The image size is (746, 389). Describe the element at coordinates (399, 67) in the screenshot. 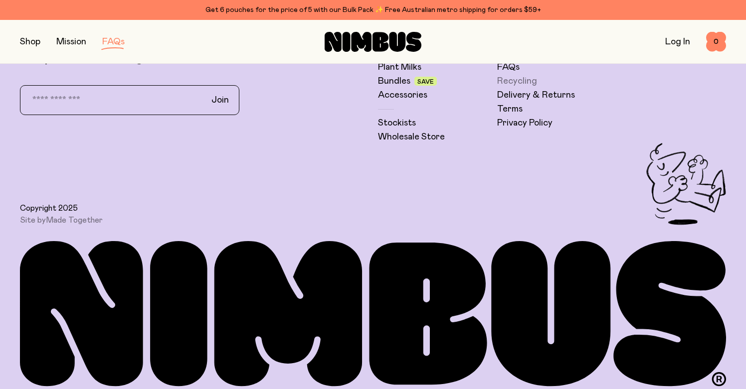

I see `a: Plant Milks` at that location.